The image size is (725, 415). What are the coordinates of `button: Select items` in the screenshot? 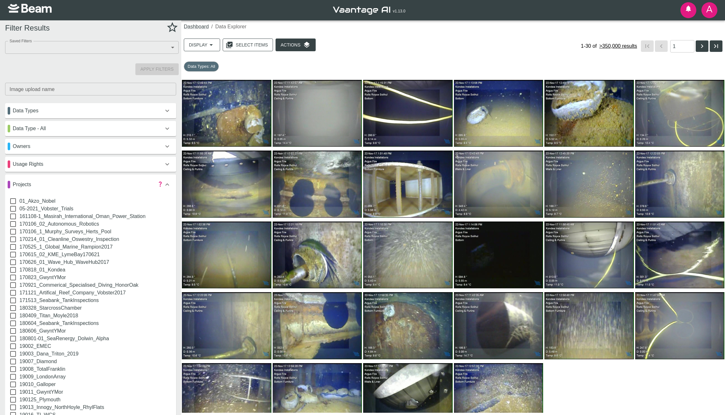 It's located at (248, 45).